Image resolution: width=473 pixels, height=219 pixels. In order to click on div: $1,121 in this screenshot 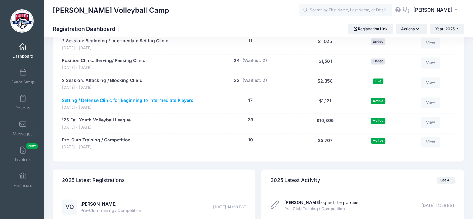, I will do `click(325, 104)`.